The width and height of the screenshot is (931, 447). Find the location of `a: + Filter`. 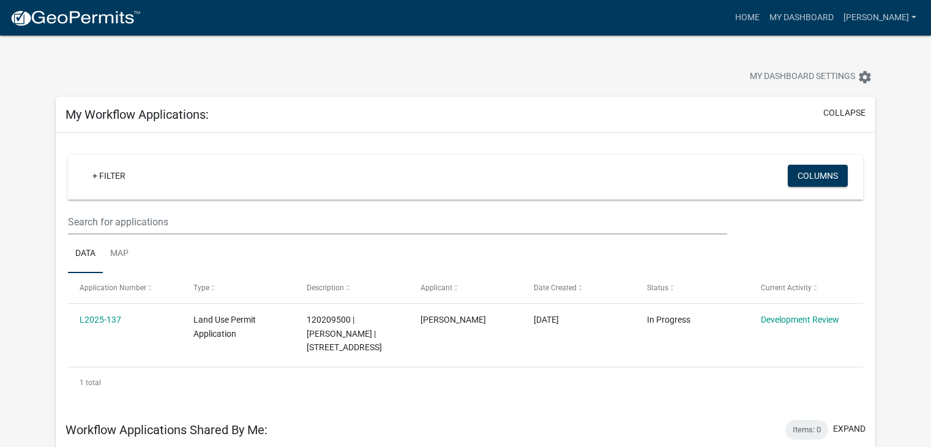

a: + Filter is located at coordinates (109, 176).